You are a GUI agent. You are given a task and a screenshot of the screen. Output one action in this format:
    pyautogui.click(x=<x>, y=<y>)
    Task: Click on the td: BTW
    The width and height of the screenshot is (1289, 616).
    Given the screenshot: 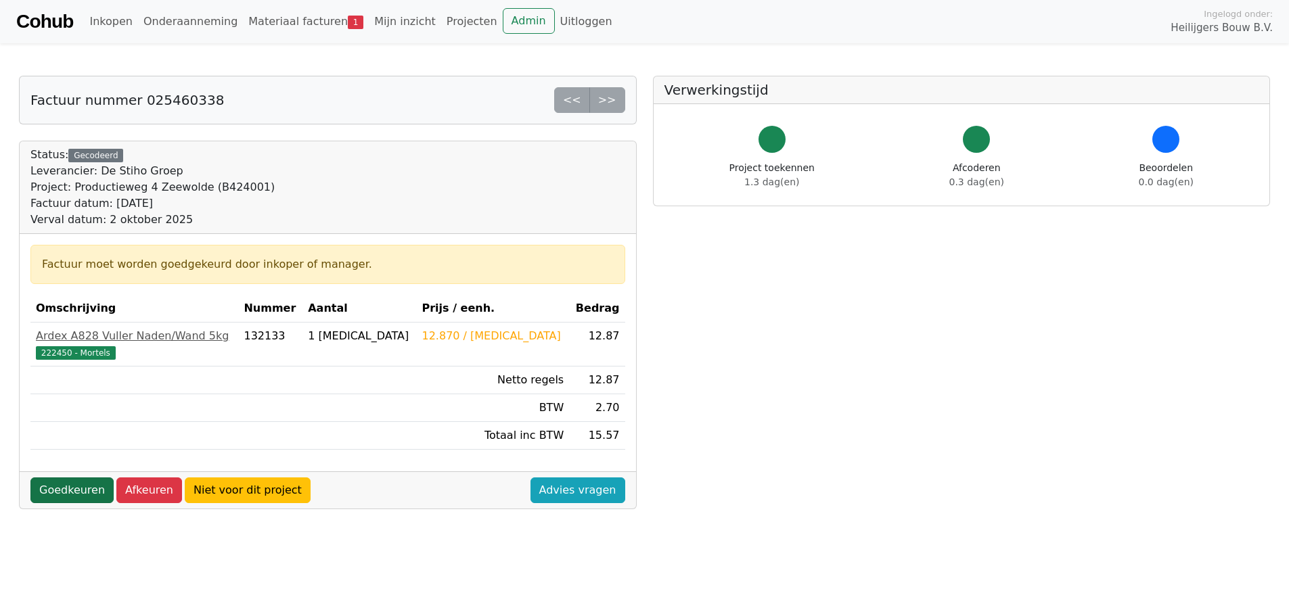 What is the action you would take?
    pyautogui.click(x=493, y=408)
    